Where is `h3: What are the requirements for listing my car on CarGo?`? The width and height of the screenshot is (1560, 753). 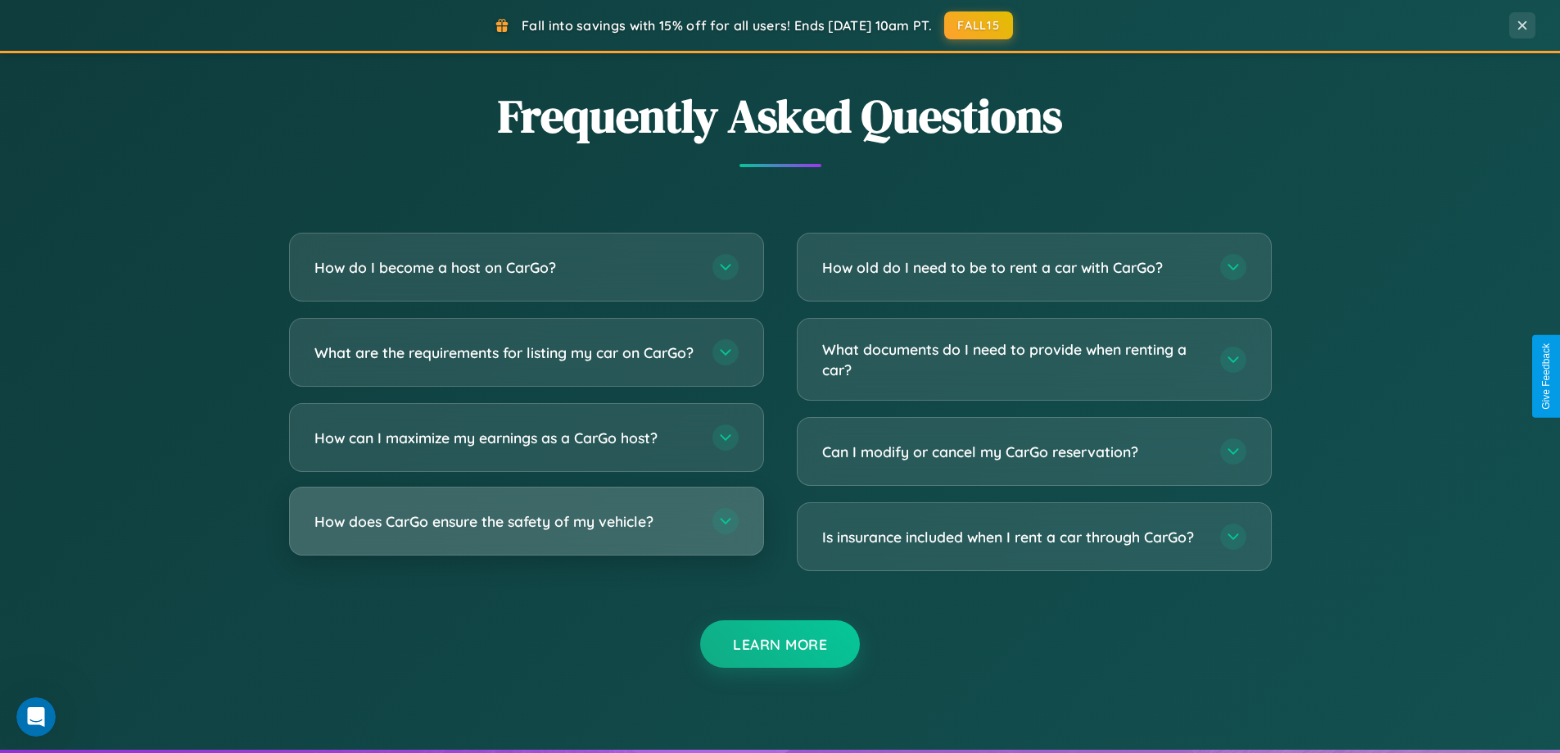 h3: What are the requirements for listing my car on CarGo? is located at coordinates (505, 352).